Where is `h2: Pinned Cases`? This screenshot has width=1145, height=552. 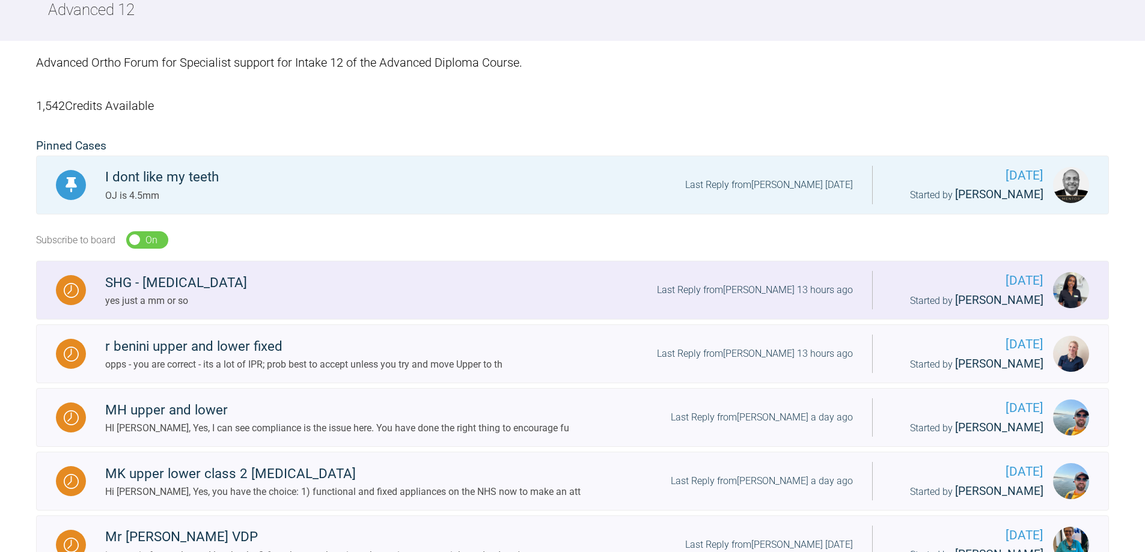 h2: Pinned Cases is located at coordinates (572, 146).